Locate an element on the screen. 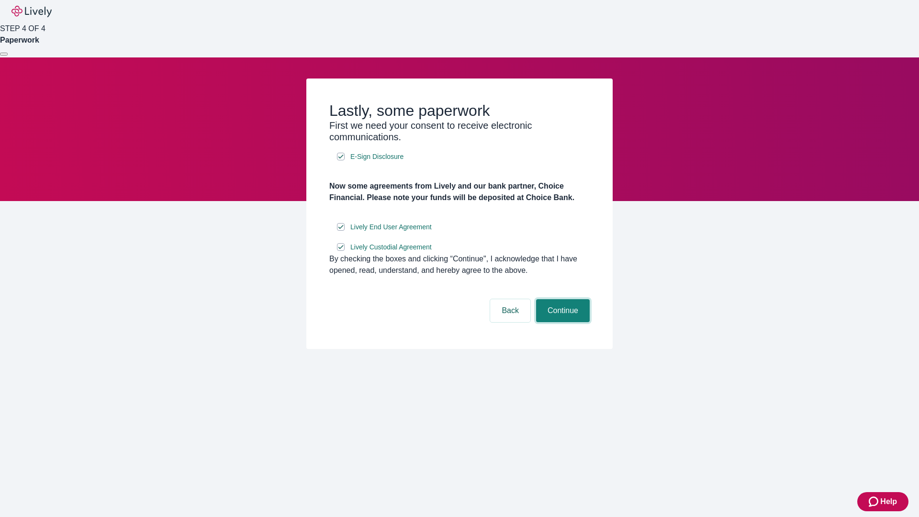 Image resolution: width=919 pixels, height=517 pixels. img: Lively is located at coordinates (32, 11).